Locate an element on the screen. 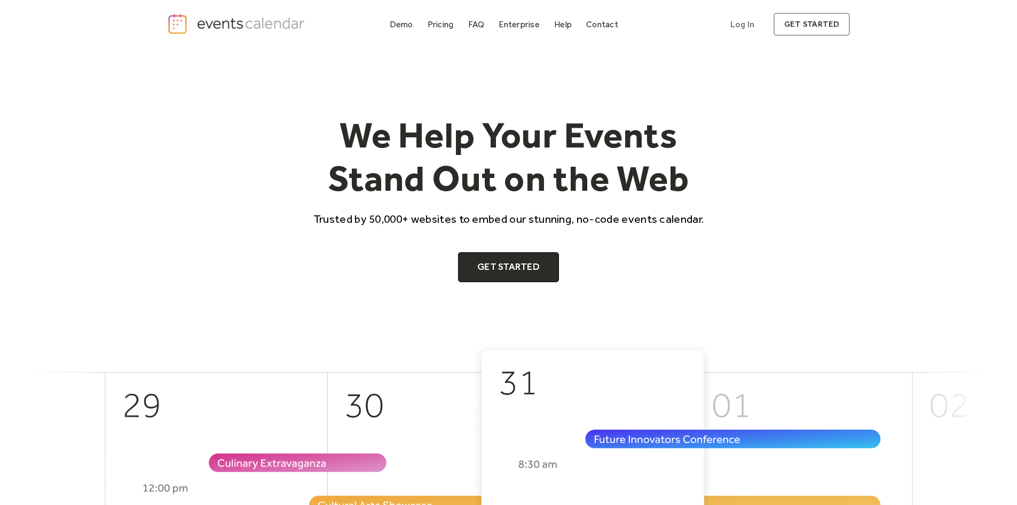  p: Trusted by 50,000+ websites to embed our stunning, no-code events calendar. is located at coordinates (509, 218).